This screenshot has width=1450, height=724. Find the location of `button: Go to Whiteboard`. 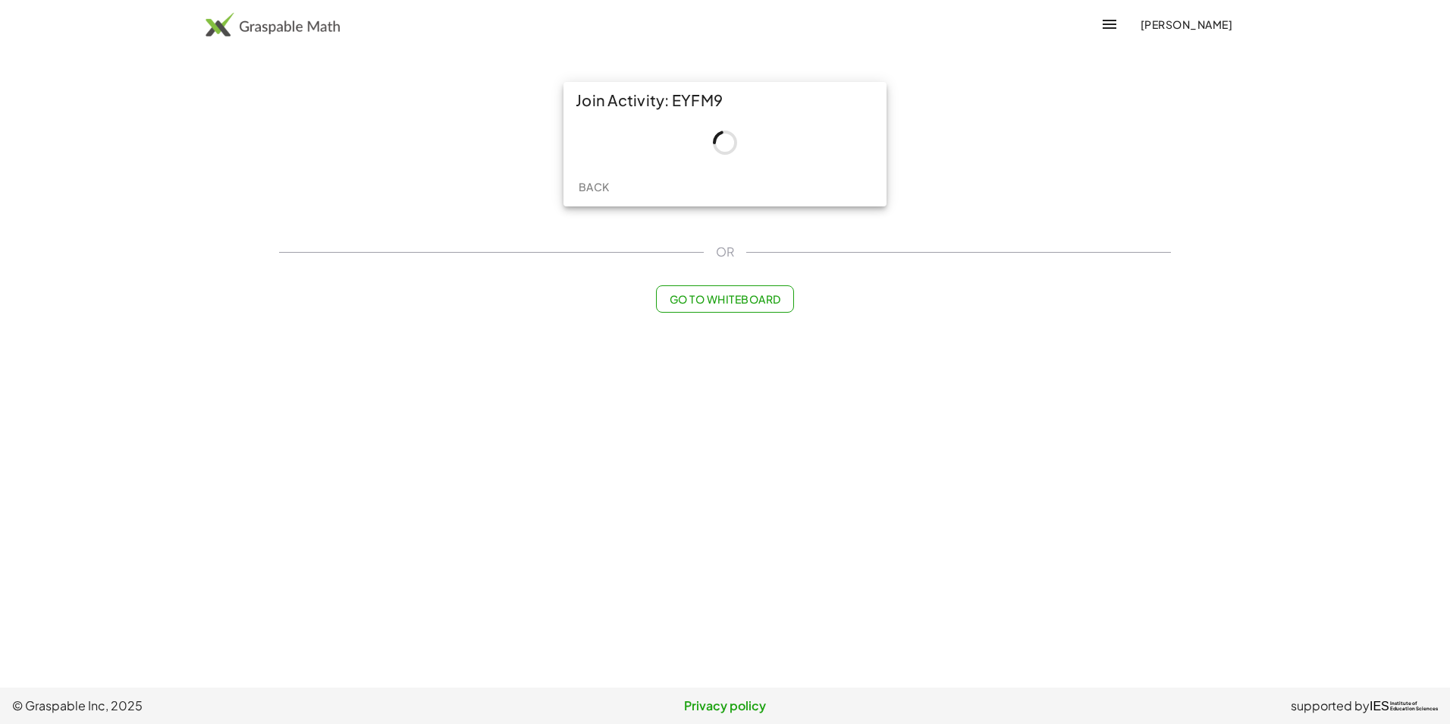

button: Go to Whiteboard is located at coordinates (724, 299).